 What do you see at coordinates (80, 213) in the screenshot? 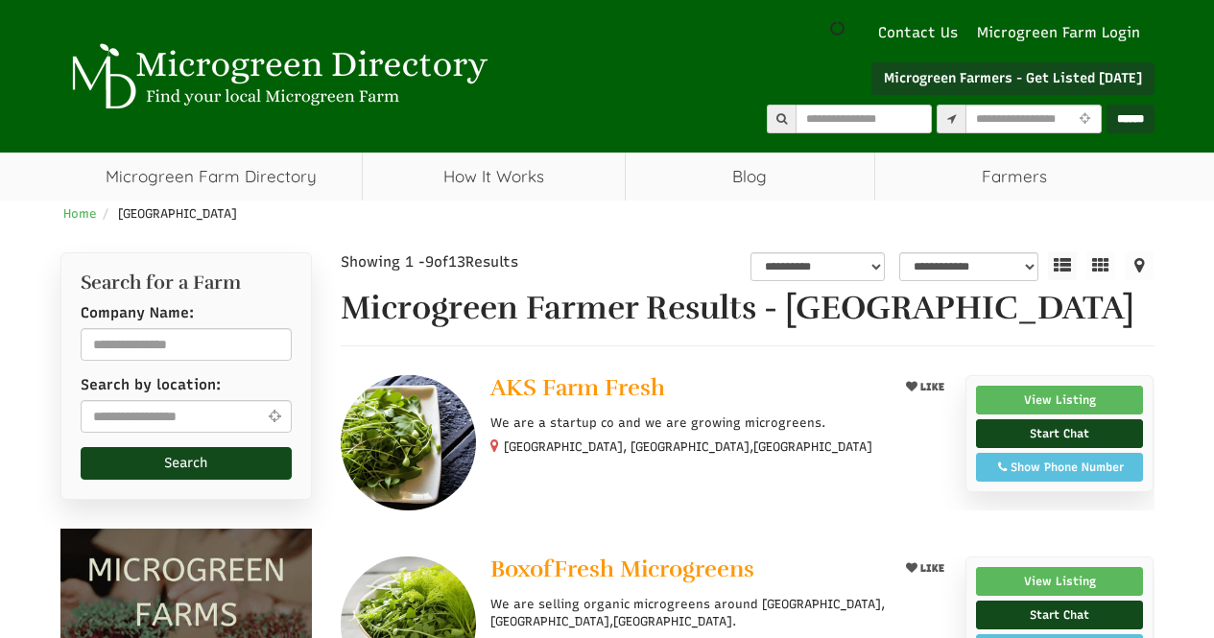
I see `a: Home` at bounding box center [80, 213].